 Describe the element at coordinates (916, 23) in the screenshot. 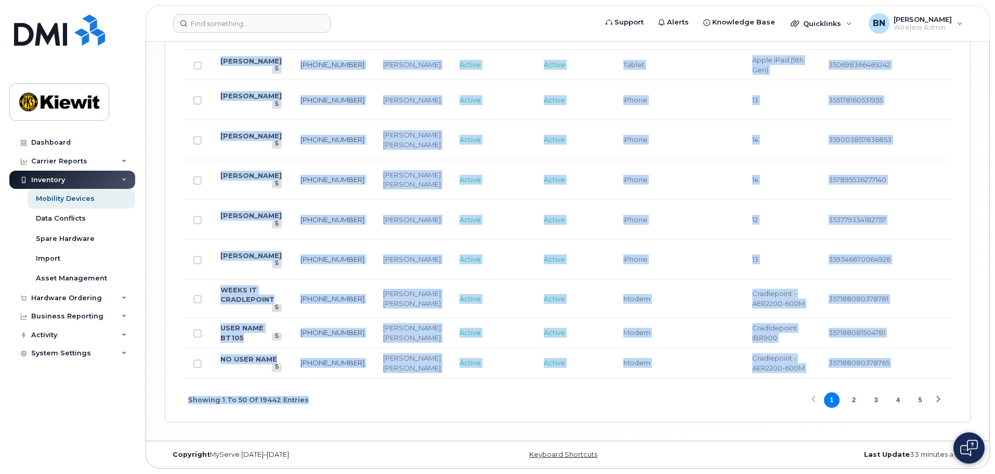

I see `div: Benjamin Nichols` at that location.